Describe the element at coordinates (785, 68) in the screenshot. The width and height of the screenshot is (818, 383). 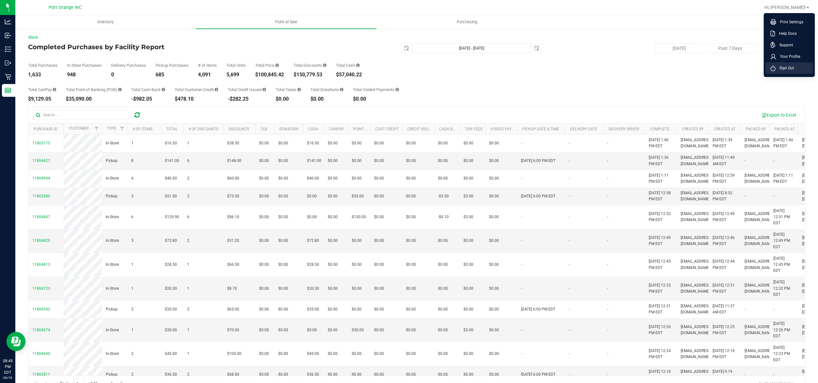
I see `span: Sign Out` at that location.